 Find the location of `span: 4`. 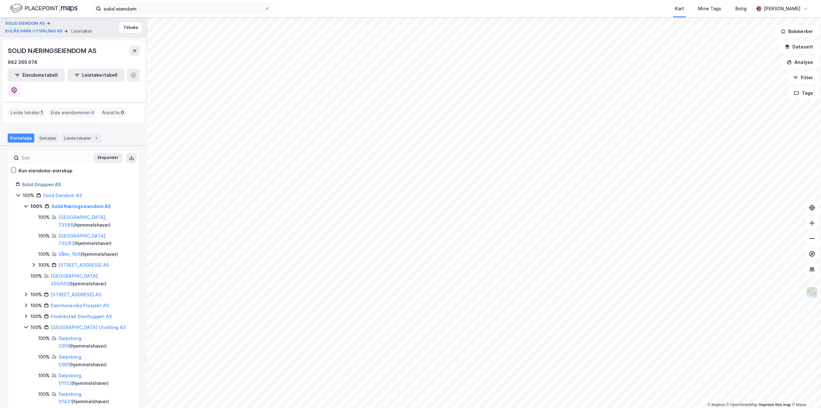

span: 4 is located at coordinates (93, 113).